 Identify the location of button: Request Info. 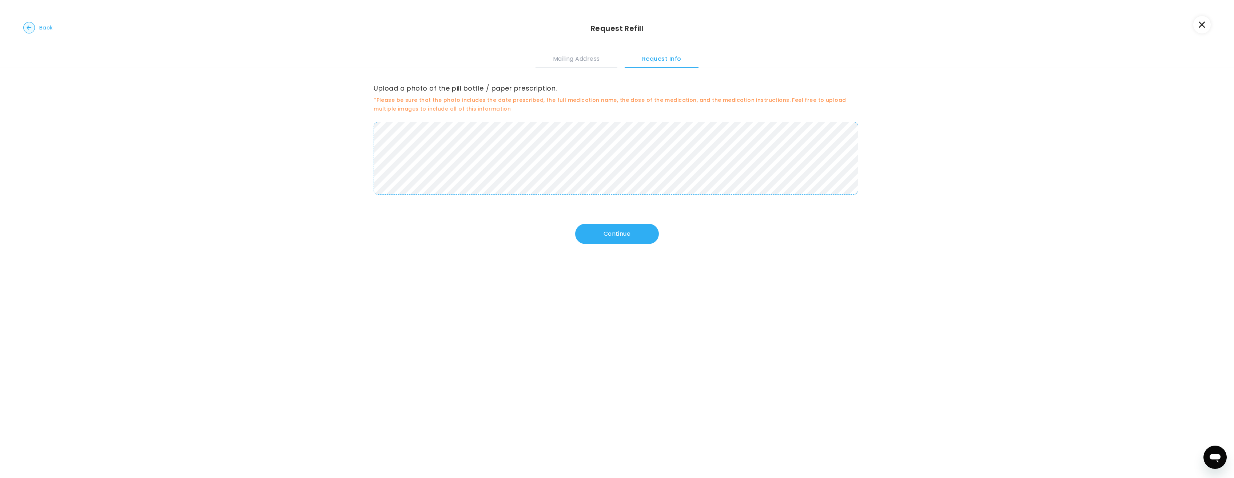
(662, 58).